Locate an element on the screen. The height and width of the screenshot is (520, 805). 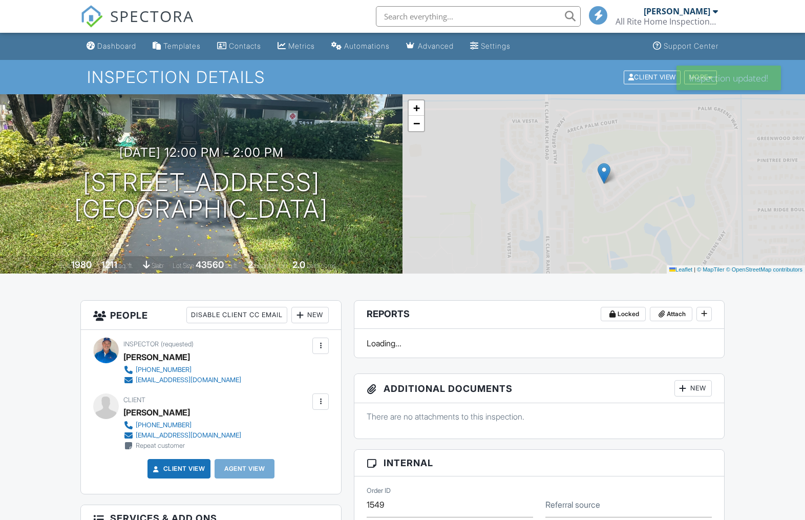
a: Zoom in is located at coordinates (417, 108).